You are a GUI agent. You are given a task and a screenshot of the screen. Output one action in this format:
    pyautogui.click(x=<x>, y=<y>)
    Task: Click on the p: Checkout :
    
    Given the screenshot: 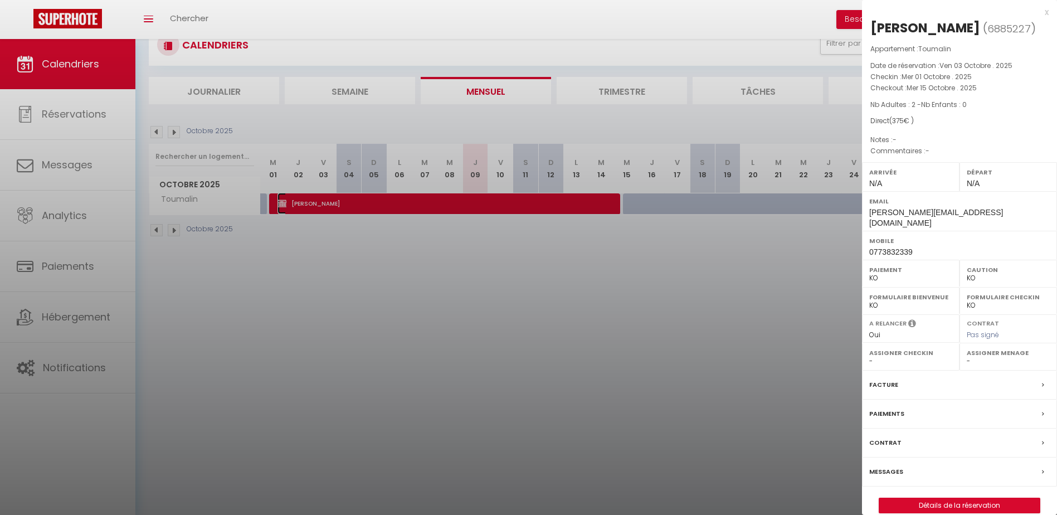 What is the action you would take?
    pyautogui.click(x=959, y=88)
    